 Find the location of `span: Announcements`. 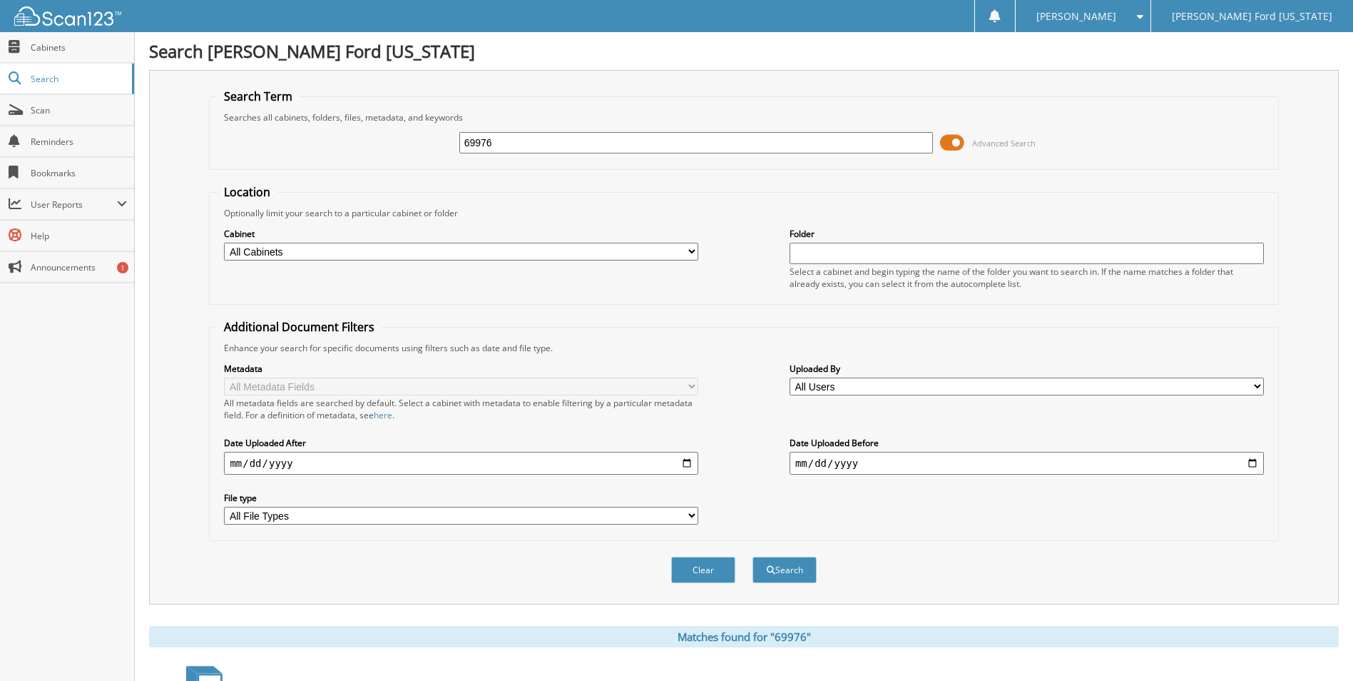

span: Announcements is located at coordinates (78, 267).